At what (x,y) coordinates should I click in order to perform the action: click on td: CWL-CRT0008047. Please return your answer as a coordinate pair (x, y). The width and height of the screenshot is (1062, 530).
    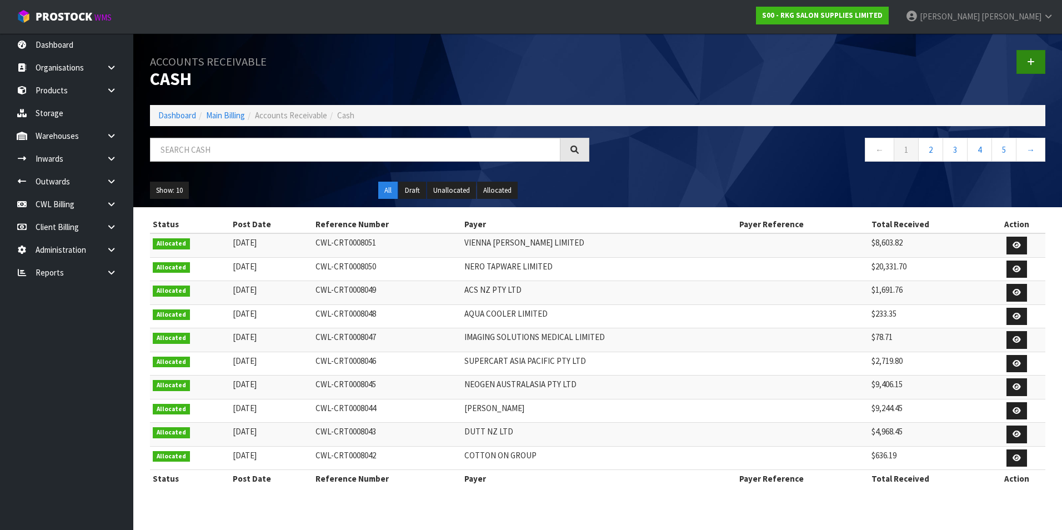
    Looking at the image, I should click on (387, 340).